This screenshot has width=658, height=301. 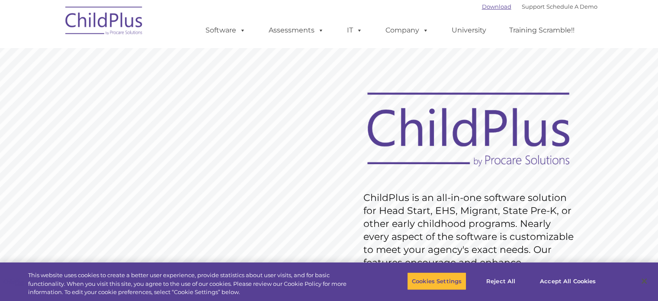 I want to click on a: University, so click(x=469, y=30).